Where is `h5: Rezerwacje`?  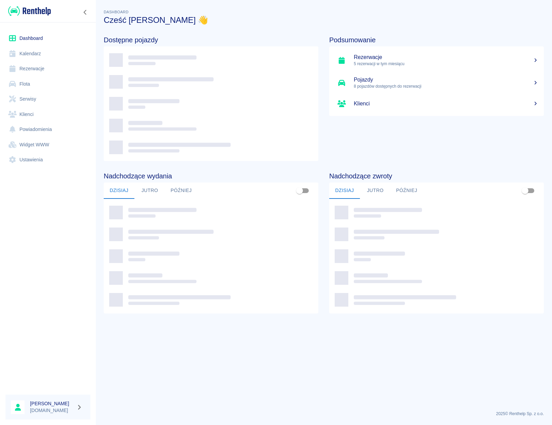
h5: Rezerwacje is located at coordinates (446, 57).